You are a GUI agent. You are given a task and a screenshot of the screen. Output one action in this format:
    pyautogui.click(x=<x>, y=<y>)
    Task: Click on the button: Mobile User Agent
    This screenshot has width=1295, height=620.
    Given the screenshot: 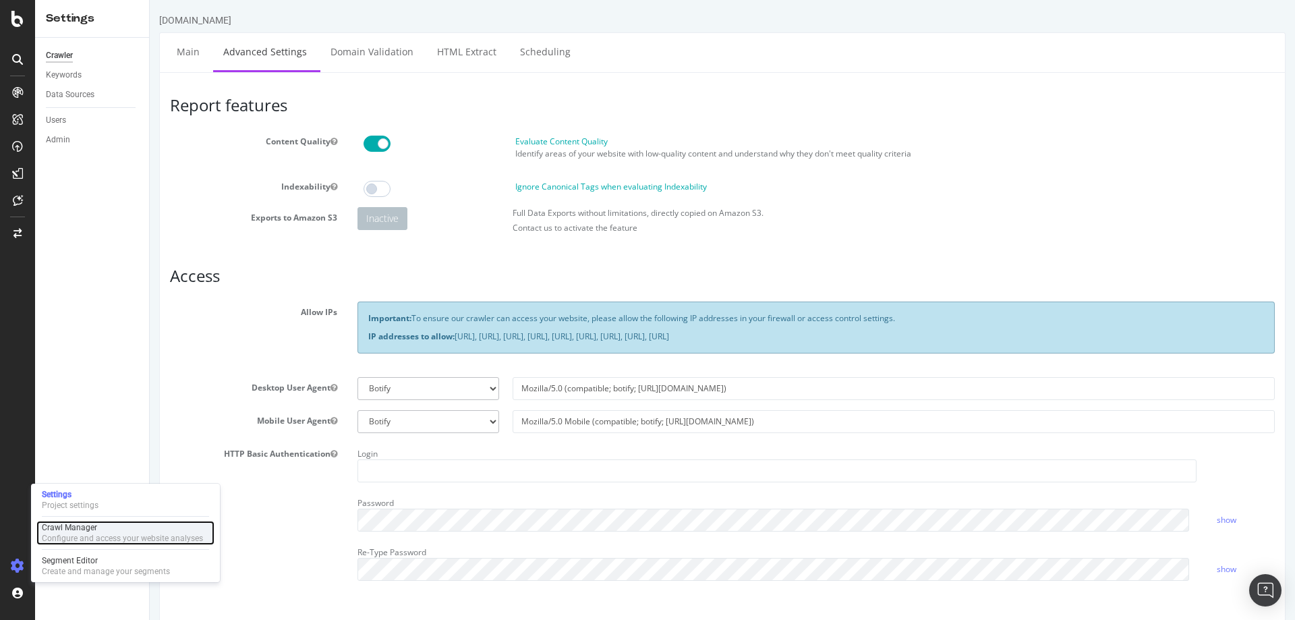 What is the action you would take?
    pyautogui.click(x=184, y=420)
    